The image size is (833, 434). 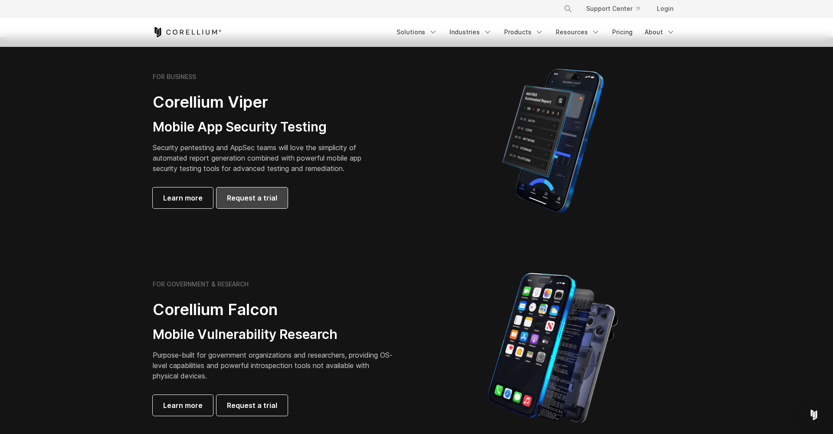 What do you see at coordinates (623, 32) in the screenshot?
I see `a: Pricing` at bounding box center [623, 32].